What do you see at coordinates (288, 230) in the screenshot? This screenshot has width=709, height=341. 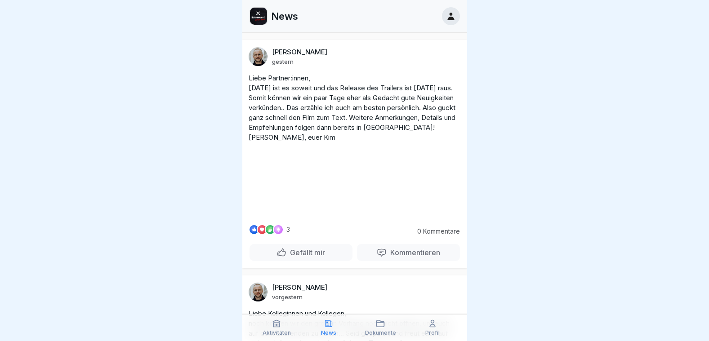 I see `p: 3` at bounding box center [288, 230].